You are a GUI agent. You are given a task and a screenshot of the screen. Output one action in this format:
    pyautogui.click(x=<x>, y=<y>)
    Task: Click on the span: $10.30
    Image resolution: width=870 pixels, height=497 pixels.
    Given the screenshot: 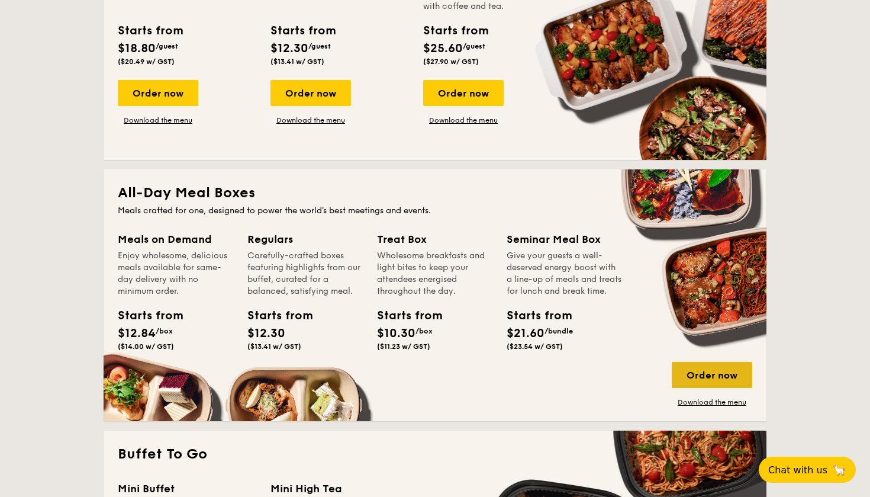 What is the action you would take?
    pyautogui.click(x=396, y=333)
    